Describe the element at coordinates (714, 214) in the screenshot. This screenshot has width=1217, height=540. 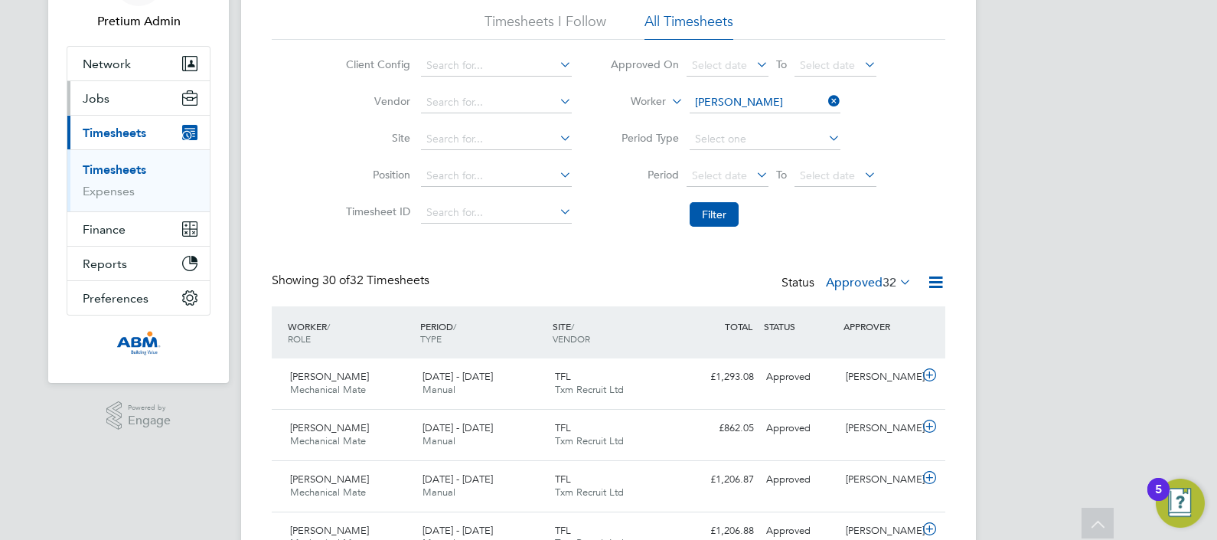
I see `button: Filter` at that location.